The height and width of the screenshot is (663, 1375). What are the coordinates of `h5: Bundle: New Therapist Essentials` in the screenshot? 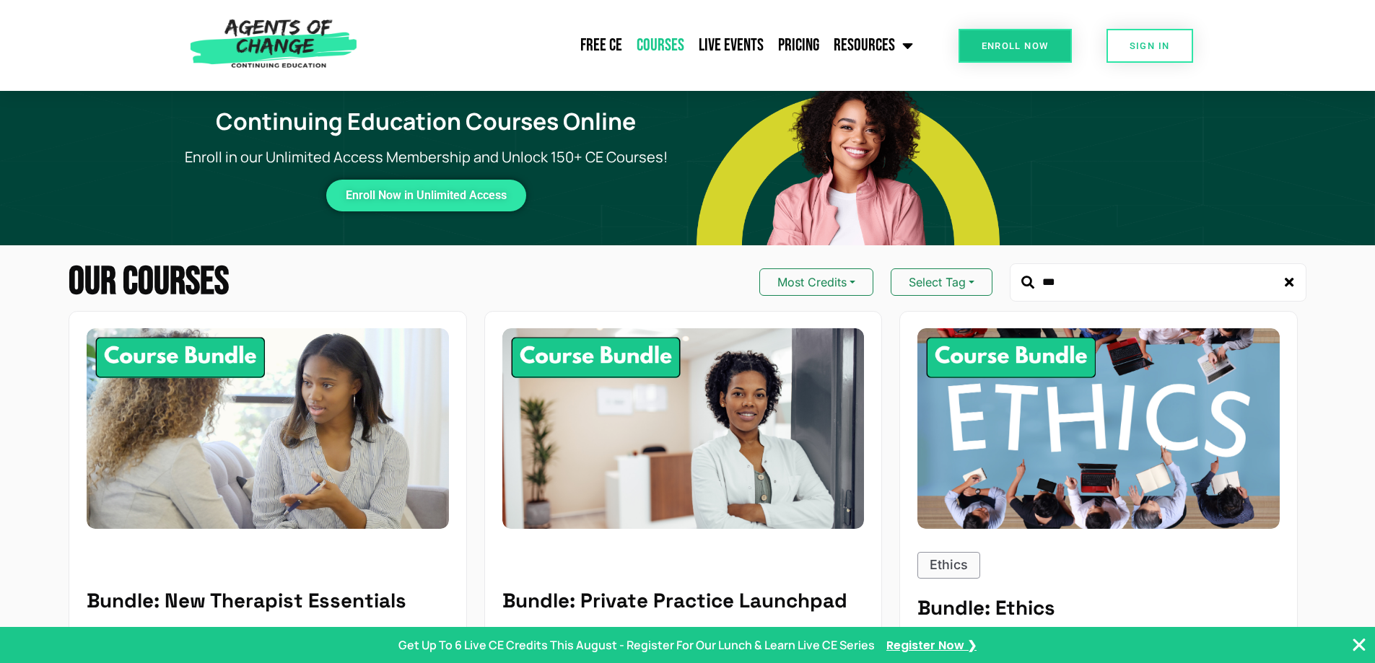 It's located at (268, 600).